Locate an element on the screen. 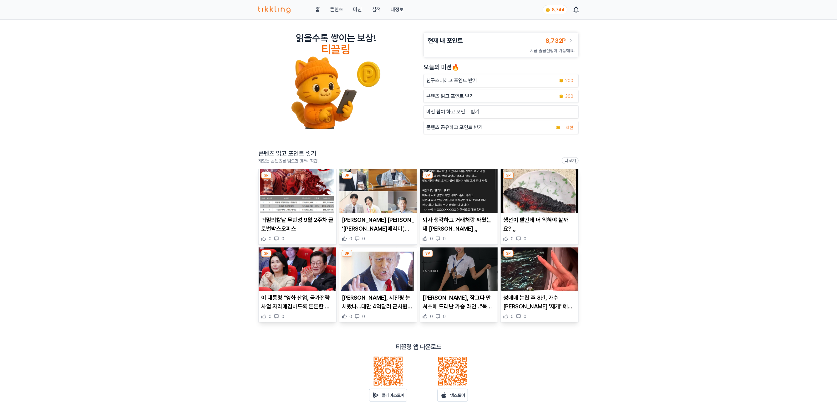 The image size is (837, 409). h2: 읽을수록 쌓이는 보상! is located at coordinates (336, 38).